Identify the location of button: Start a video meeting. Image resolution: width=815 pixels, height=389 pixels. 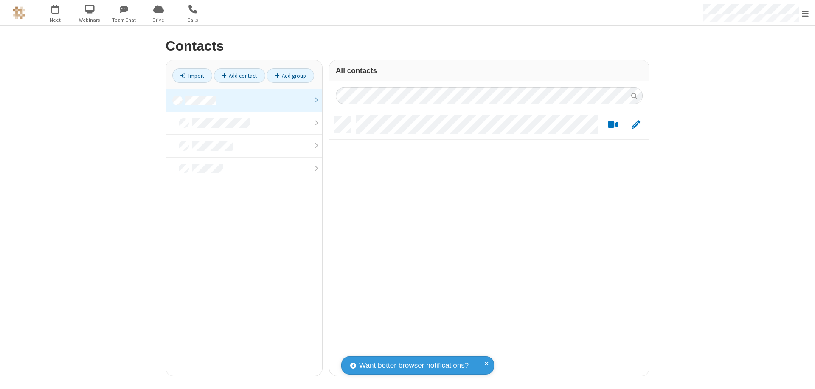
(613, 125).